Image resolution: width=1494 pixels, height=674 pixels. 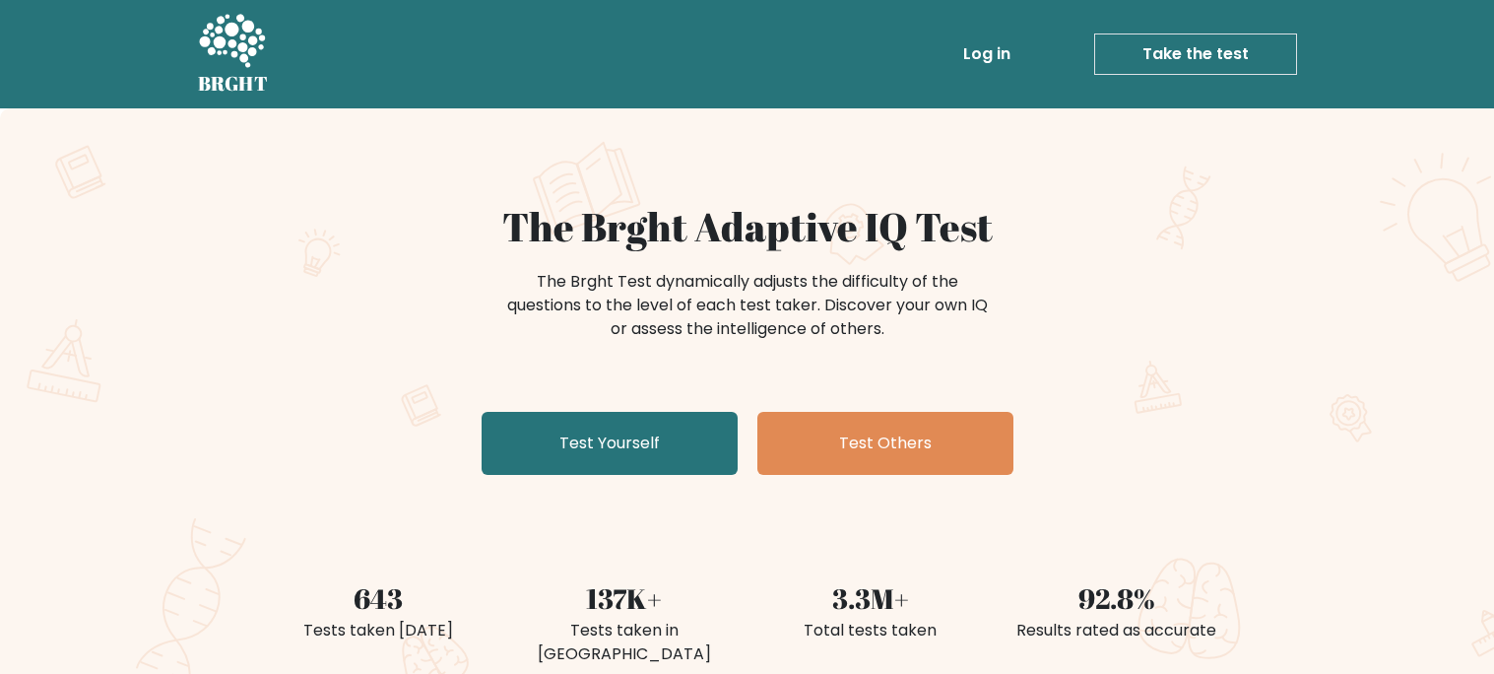 I want to click on a: Test Others, so click(x=886, y=443).